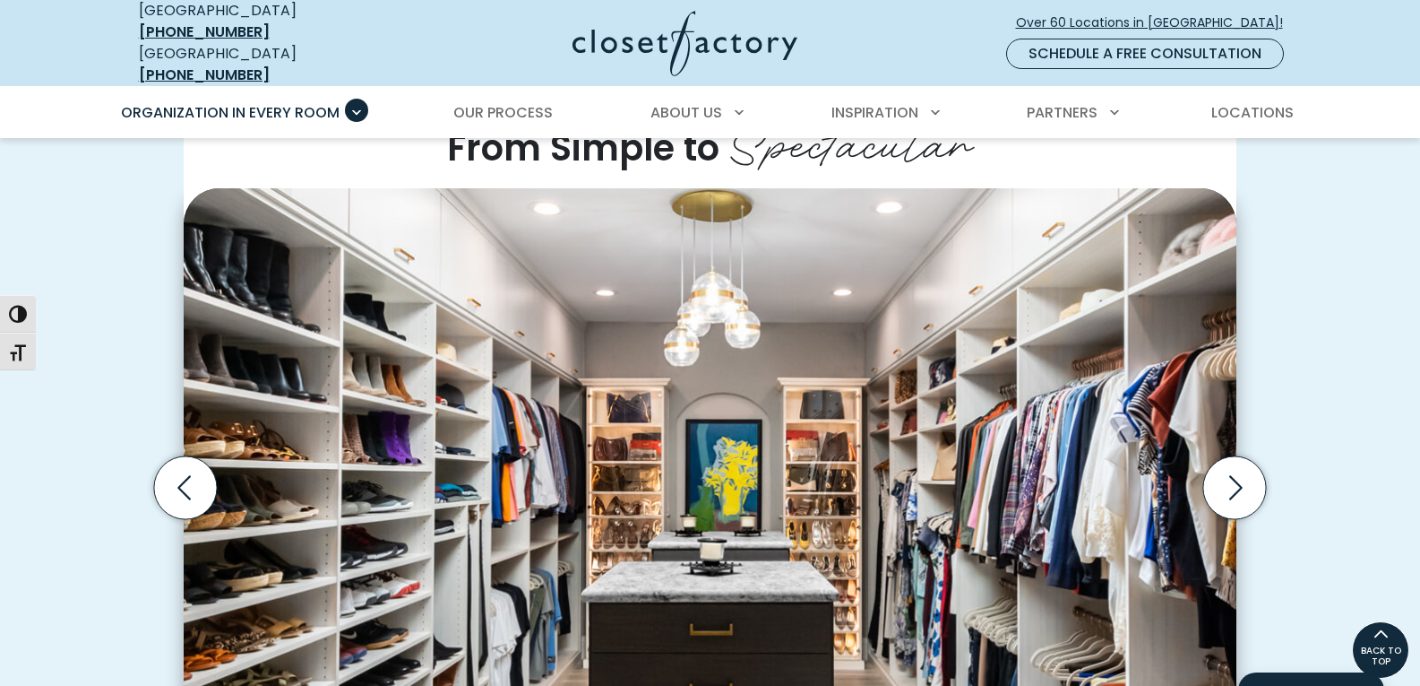 This screenshot has height=686, width=1420. I want to click on span: Spectacular, so click(850, 140).